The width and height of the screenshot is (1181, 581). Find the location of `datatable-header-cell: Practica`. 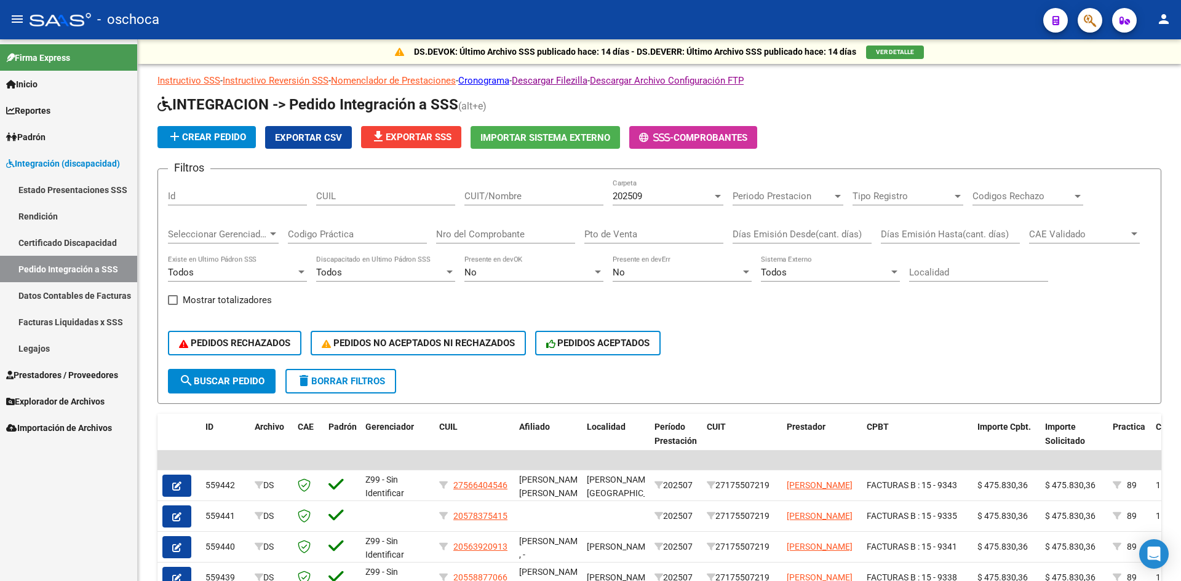

datatable-header-cell: Practica is located at coordinates (1129, 441).